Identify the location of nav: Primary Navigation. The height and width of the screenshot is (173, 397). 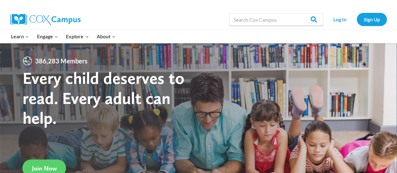
(63, 36).